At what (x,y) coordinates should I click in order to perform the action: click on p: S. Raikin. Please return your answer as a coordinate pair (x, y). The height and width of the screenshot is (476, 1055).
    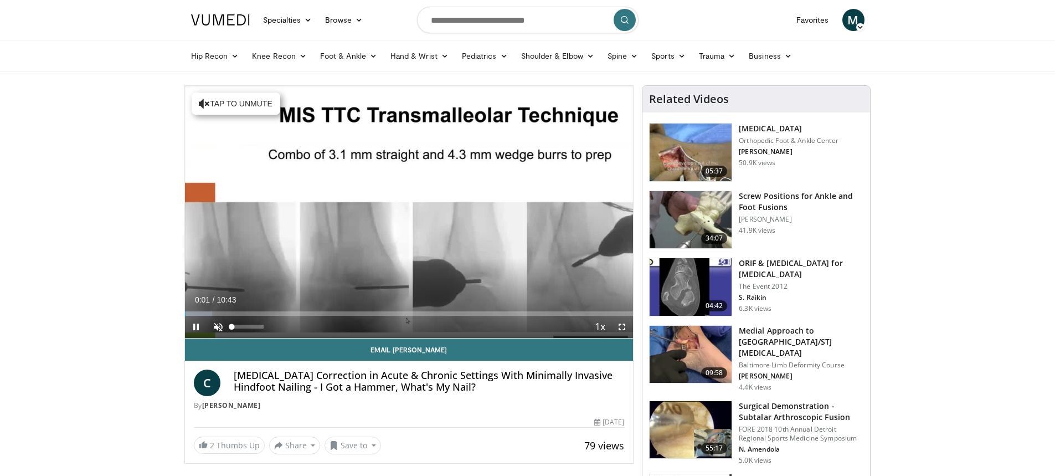
    Looking at the image, I should click on (801, 297).